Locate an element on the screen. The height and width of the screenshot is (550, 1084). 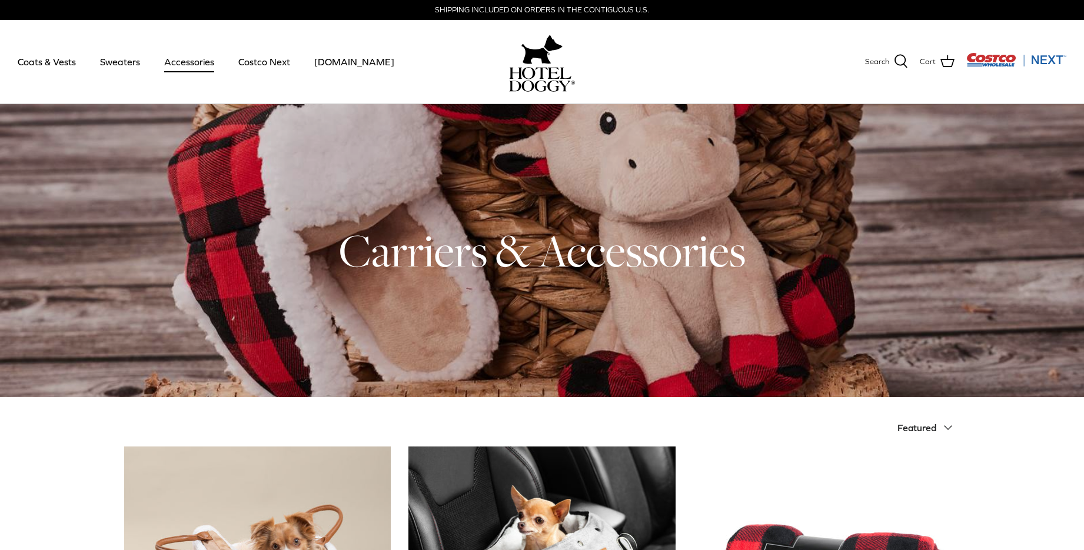
img: hoteldoggy.com is located at coordinates (542, 49).